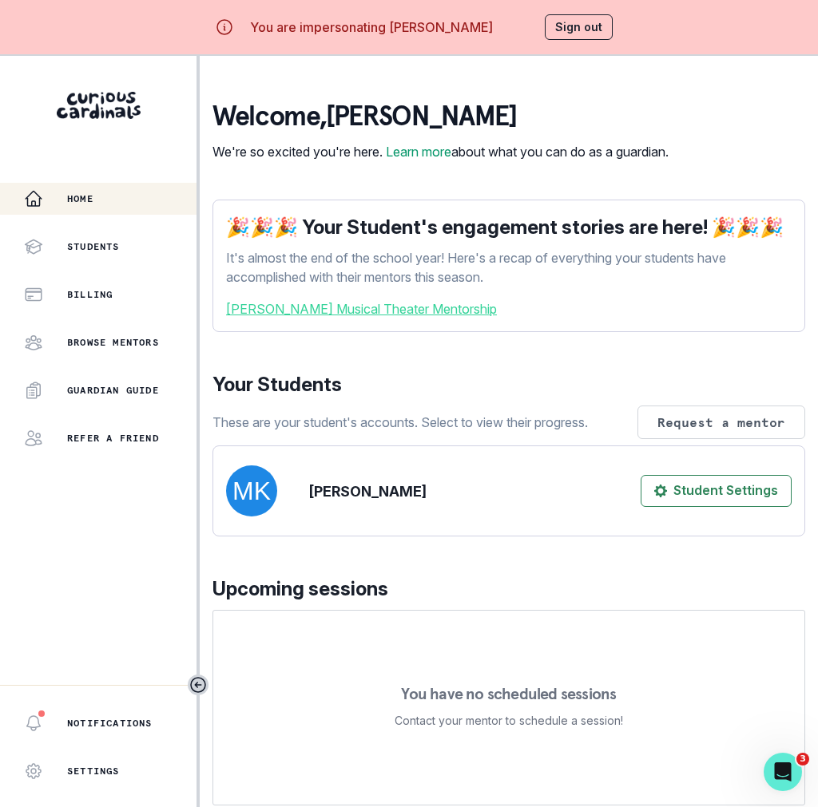 This screenshot has height=807, width=818. What do you see at coordinates (509, 385) in the screenshot?
I see `p: Your Students` at bounding box center [509, 385].